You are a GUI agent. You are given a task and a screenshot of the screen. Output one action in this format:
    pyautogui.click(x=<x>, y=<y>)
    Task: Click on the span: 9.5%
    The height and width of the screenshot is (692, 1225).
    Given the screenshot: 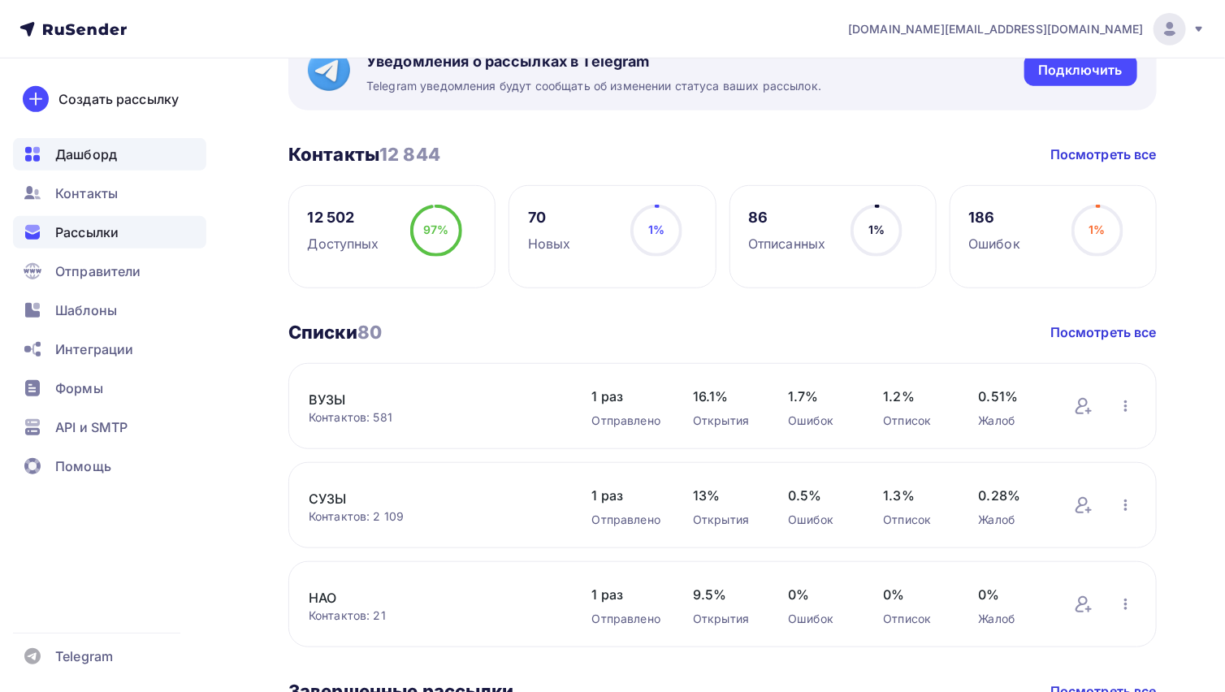 What is the action you would take?
    pyautogui.click(x=724, y=595)
    